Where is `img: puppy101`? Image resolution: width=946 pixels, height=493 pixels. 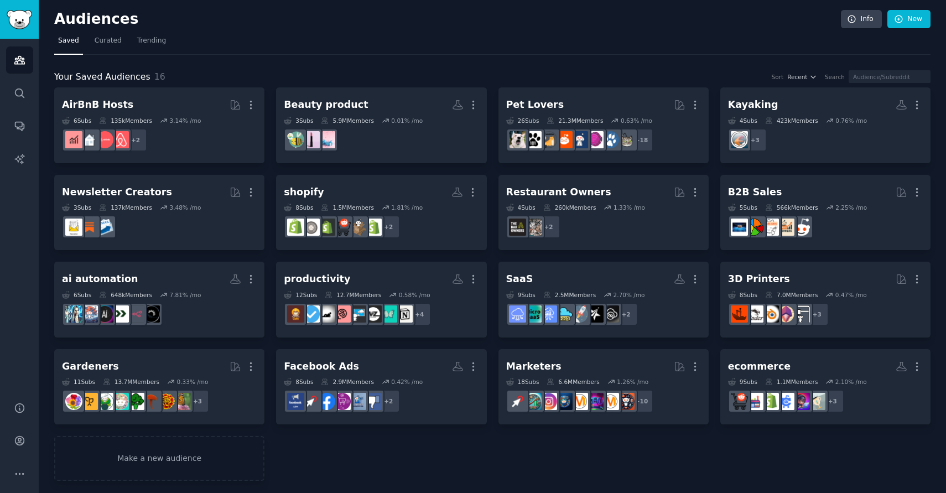
img: puppy101 is located at coordinates (533, 139).